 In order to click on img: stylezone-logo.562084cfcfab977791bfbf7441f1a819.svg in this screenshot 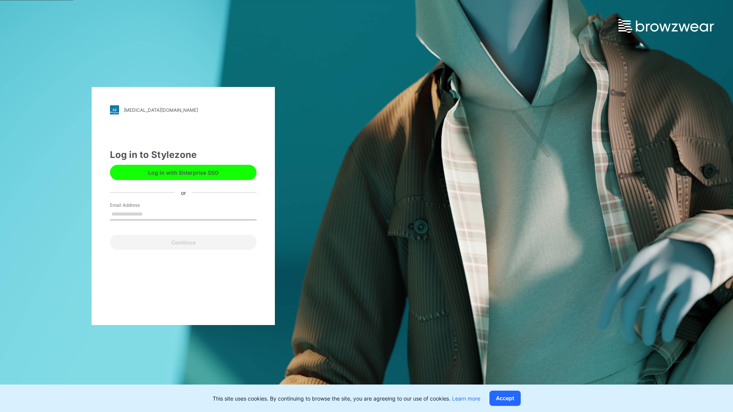, I will do `click(115, 110)`.